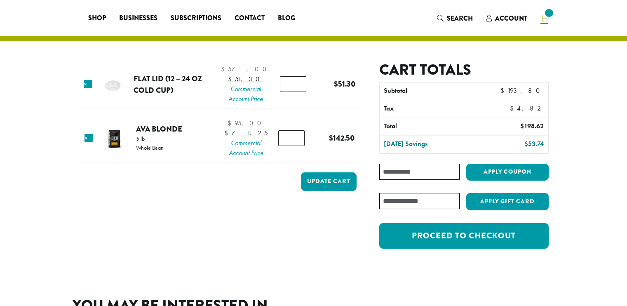  Describe the element at coordinates (138, 18) in the screenshot. I see `a: Businesses` at that location.